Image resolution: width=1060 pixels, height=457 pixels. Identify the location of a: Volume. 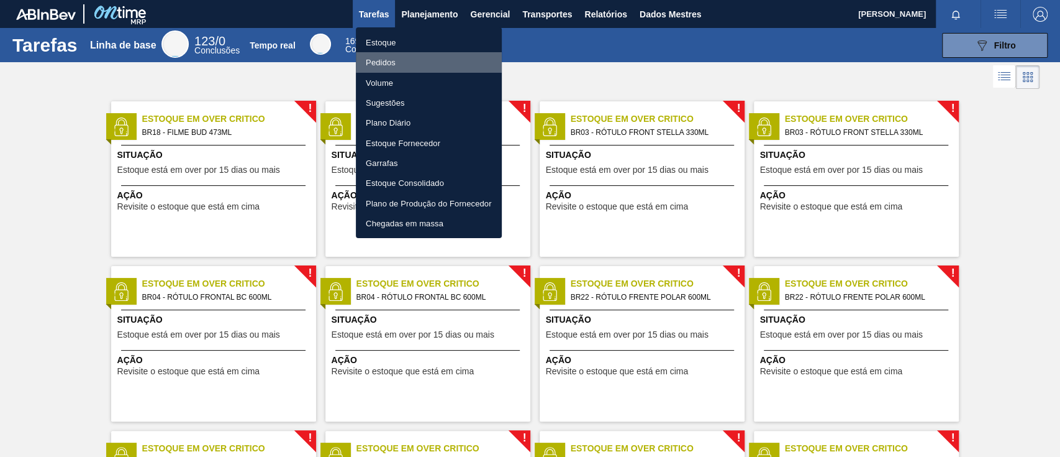
(429, 83).